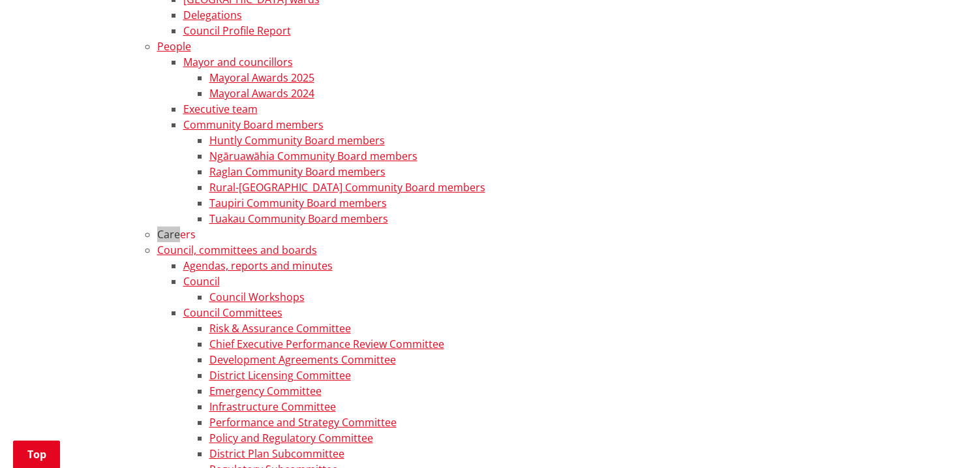 Image resolution: width=957 pixels, height=468 pixels. What do you see at coordinates (238, 62) in the screenshot?
I see `a: Mayor and councillors` at bounding box center [238, 62].